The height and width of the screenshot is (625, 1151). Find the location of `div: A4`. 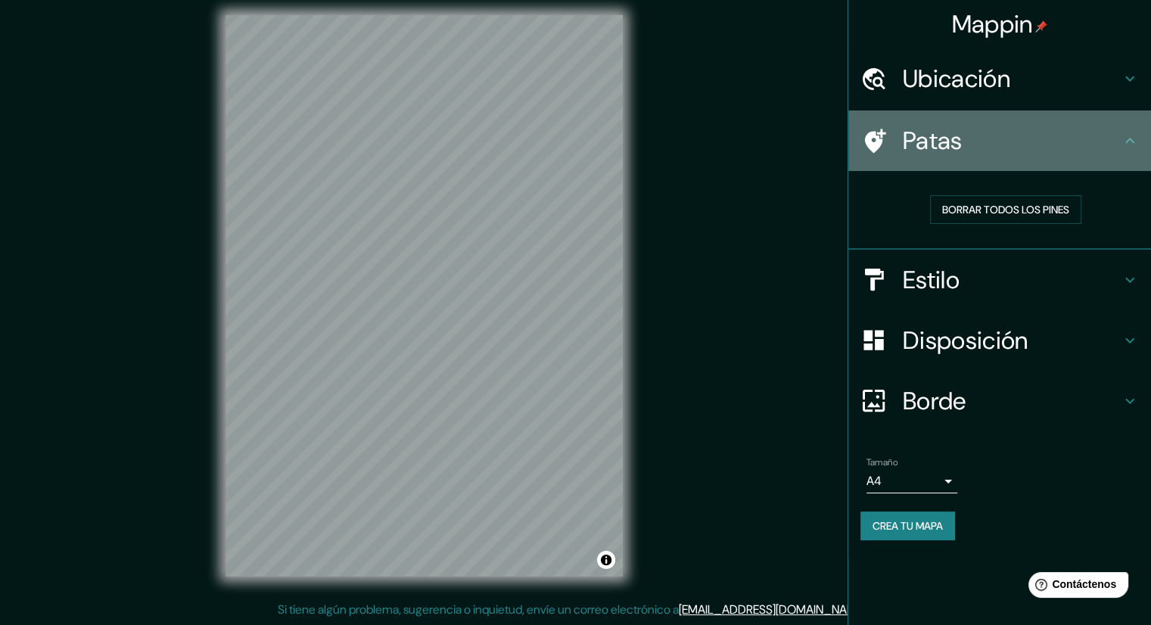

div: A4 is located at coordinates (912, 481).